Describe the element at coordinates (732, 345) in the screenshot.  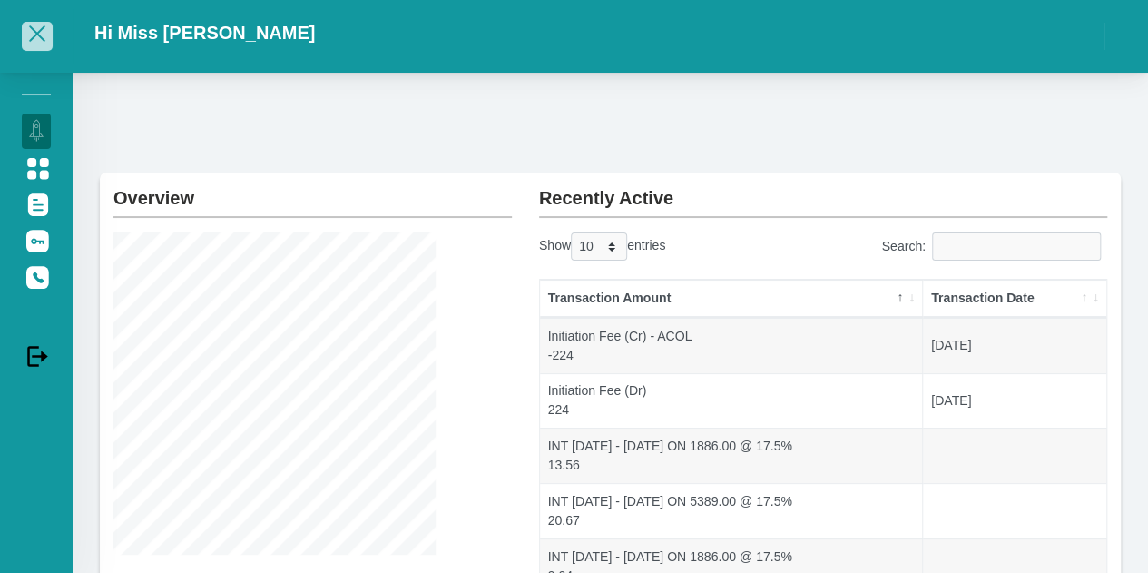
I see `td: Initiation Fee (Cr) - ACOL -224` at that location.